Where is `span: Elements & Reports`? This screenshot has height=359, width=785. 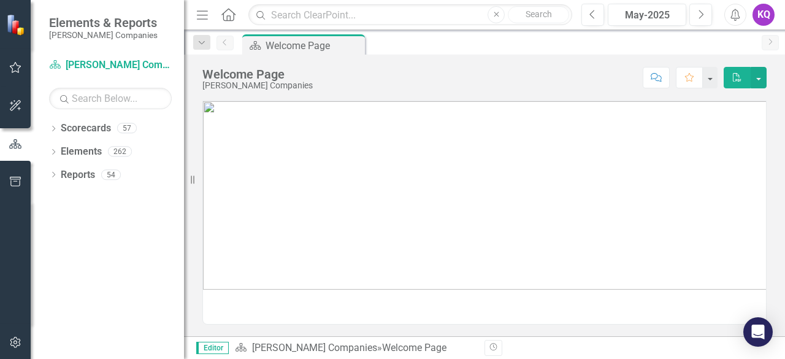 span: Elements & Reports is located at coordinates (103, 23).